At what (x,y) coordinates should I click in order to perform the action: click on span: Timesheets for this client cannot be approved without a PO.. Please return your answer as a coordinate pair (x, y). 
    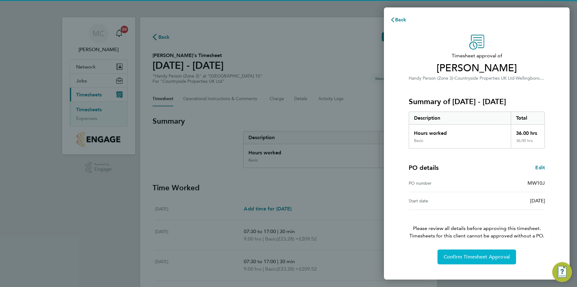
    Looking at the image, I should click on (477, 236).